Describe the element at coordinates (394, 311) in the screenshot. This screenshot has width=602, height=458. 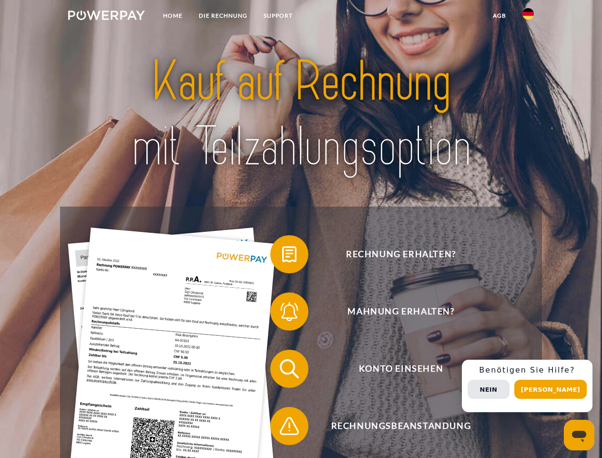
I see `button: Mahnung erhalten?` at that location.